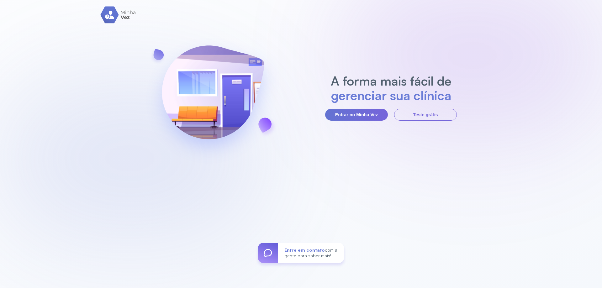 The height and width of the screenshot is (288, 602). I want to click on h2: A forma mais fácil de, so click(391, 81).